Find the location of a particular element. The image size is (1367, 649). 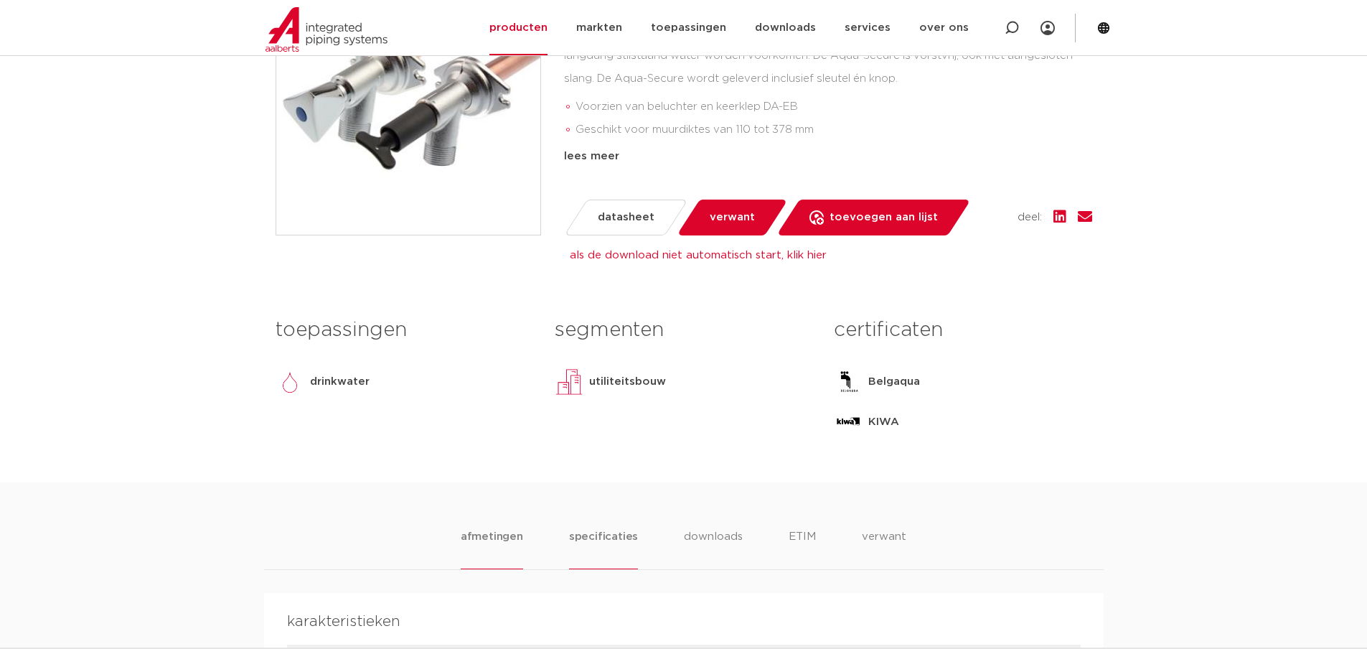

li: downloads is located at coordinates (713, 548).